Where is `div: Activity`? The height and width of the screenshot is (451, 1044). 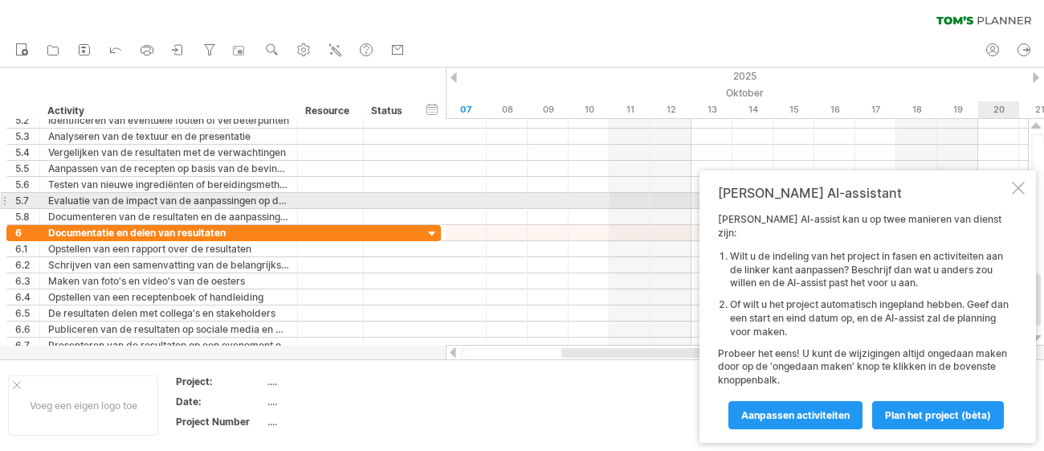
div: Activity is located at coordinates (168, 111).